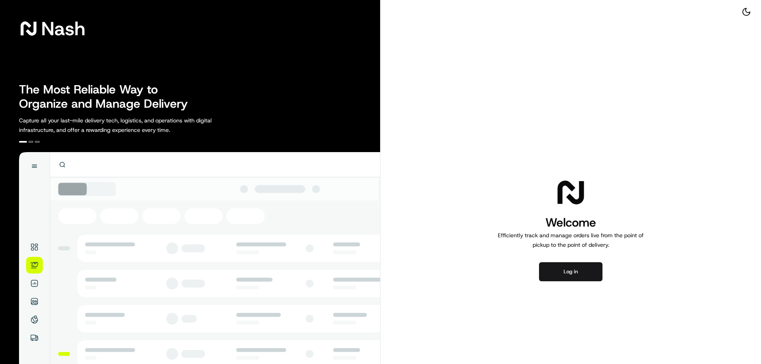 The width and height of the screenshot is (761, 364). Describe the element at coordinates (133, 125) in the screenshot. I see `p: Capture all your last-mile delivery tech, logistics, and operations with digital infrastructure, ...` at that location.